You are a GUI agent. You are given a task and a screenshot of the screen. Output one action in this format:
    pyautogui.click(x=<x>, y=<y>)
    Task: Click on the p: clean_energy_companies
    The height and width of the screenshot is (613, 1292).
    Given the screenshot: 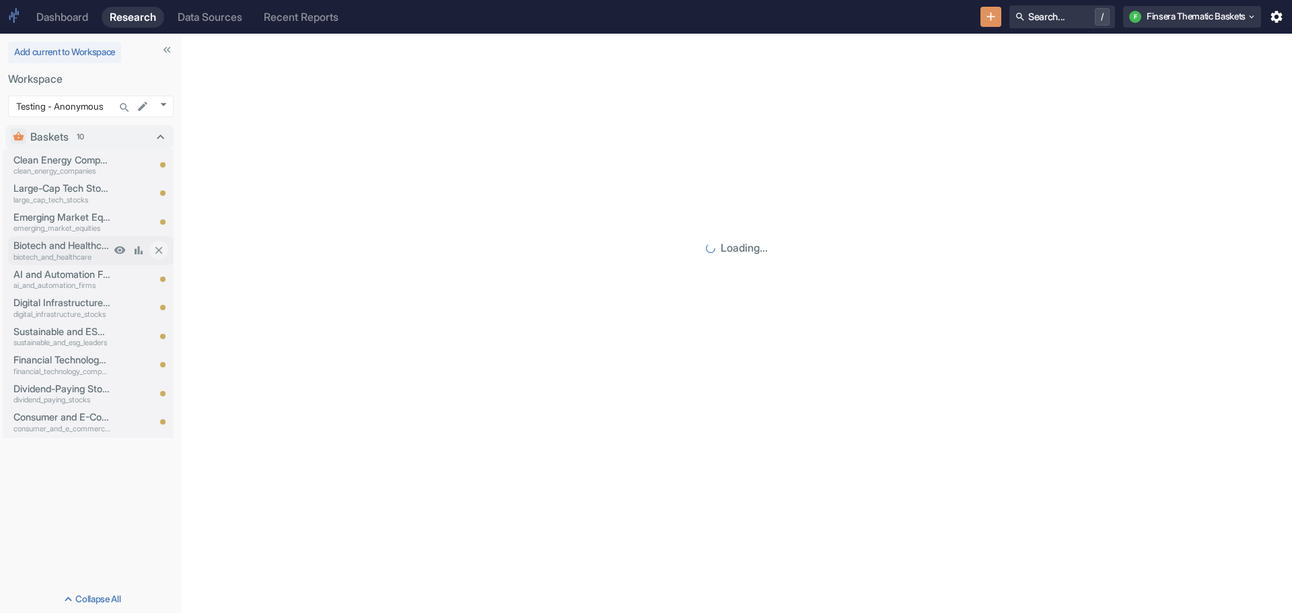 What is the action you would take?
    pyautogui.click(x=62, y=171)
    